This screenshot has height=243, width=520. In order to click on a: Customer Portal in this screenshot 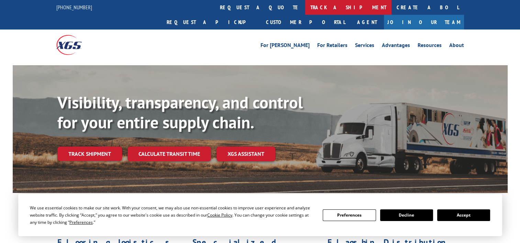, I will do `click(305, 22)`.